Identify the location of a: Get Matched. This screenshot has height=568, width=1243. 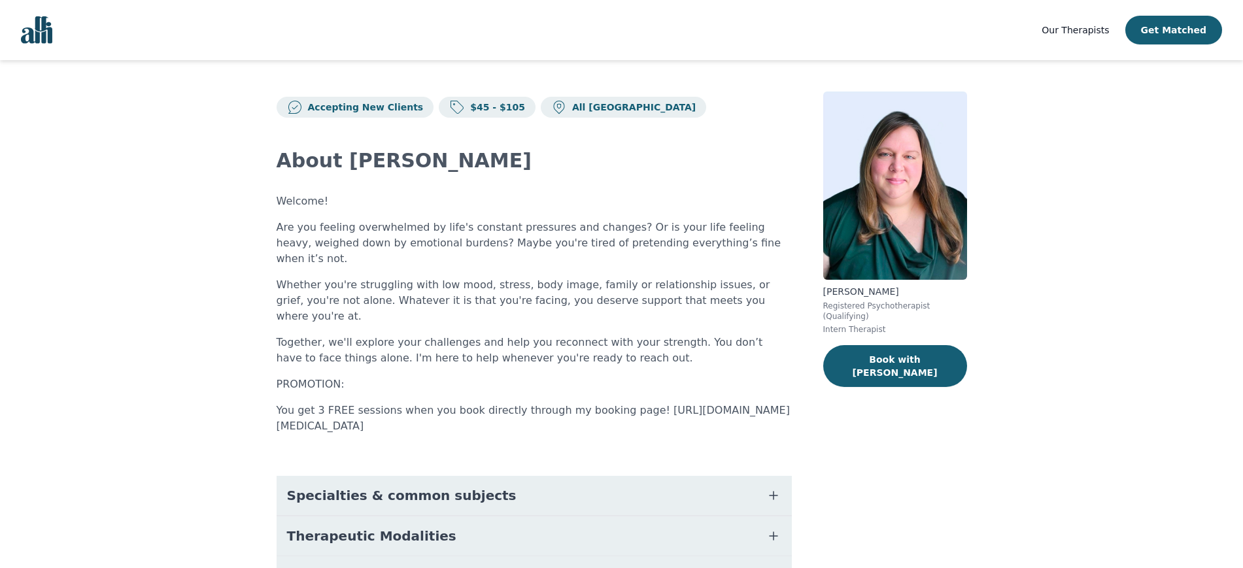
(1173, 30).